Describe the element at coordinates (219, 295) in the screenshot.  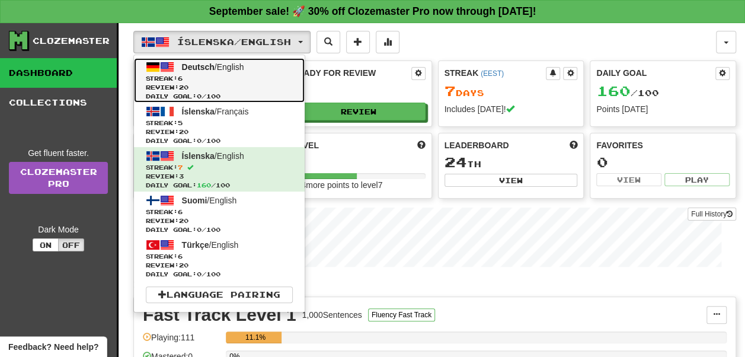
I see `a: Language Pairing` at that location.